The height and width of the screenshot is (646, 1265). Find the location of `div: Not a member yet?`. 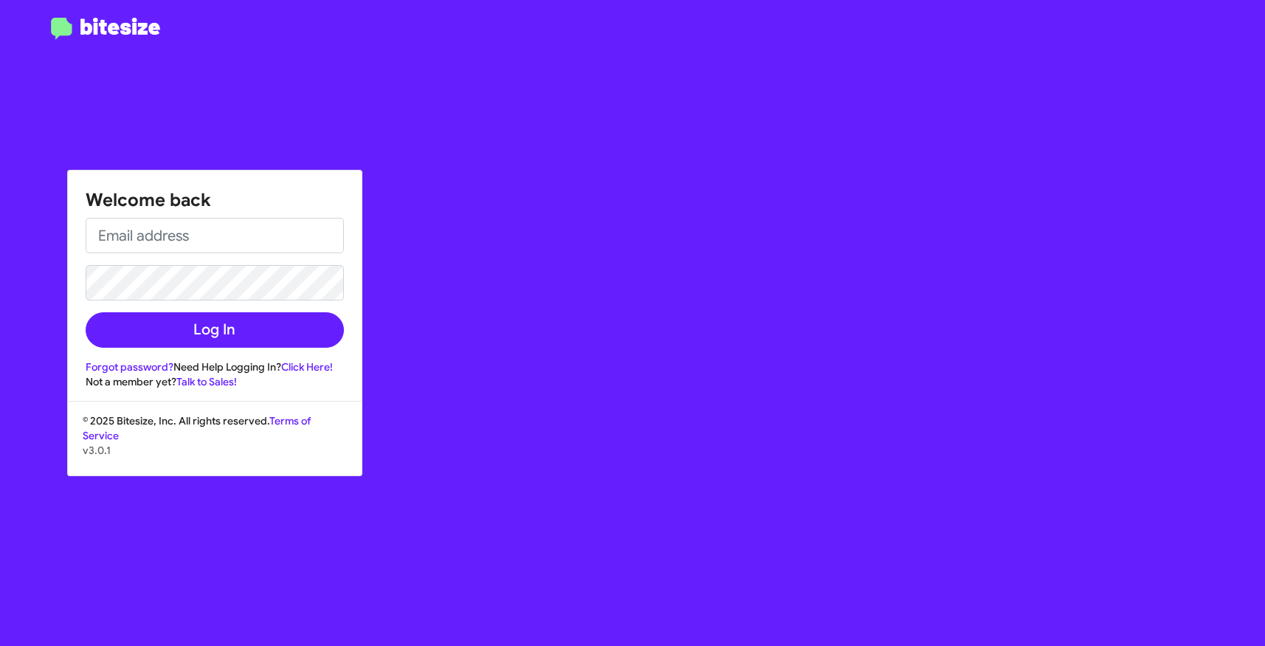

div: Not a member yet? is located at coordinates (215, 381).